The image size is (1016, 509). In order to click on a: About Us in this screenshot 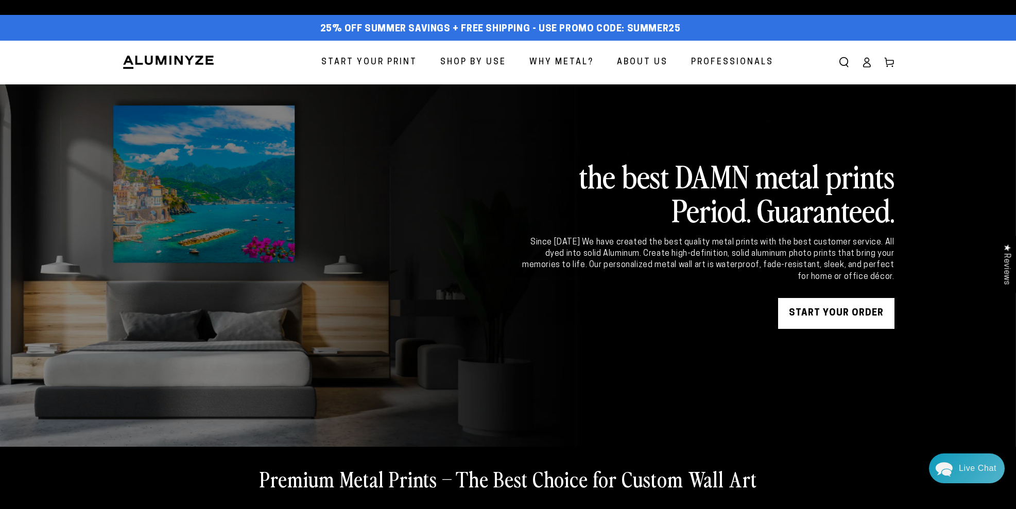, I will do `click(642, 62)`.